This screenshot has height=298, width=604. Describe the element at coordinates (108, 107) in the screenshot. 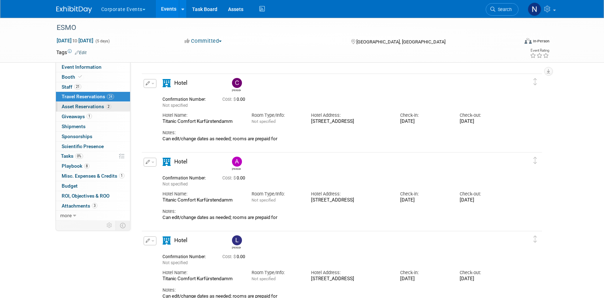

I see `span: 2` at that location.